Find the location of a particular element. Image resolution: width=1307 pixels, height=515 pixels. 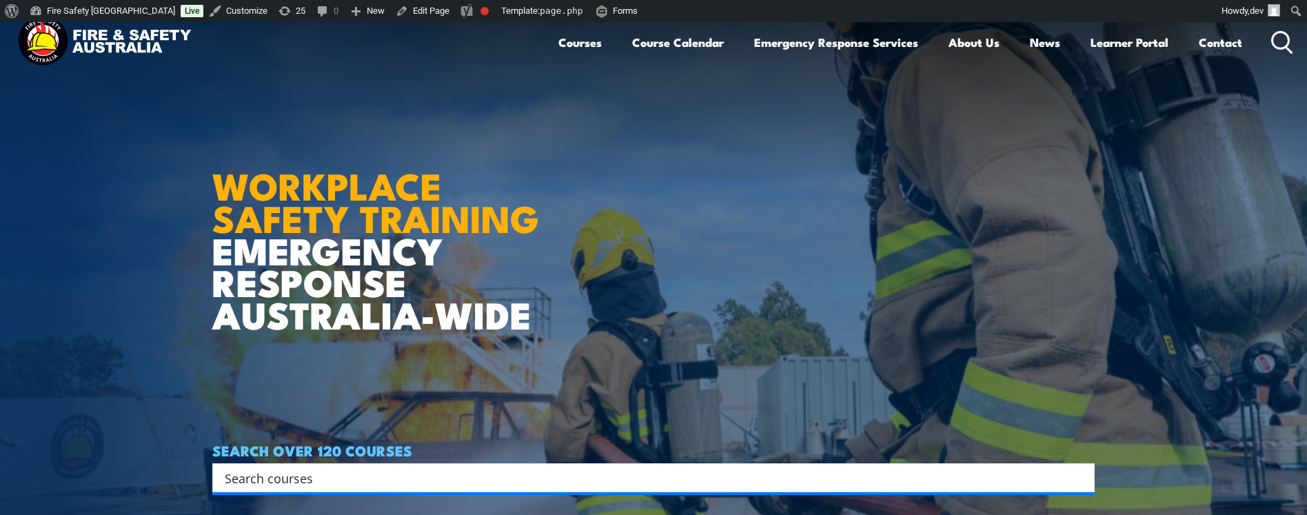

span: dev is located at coordinates (1257, 10).